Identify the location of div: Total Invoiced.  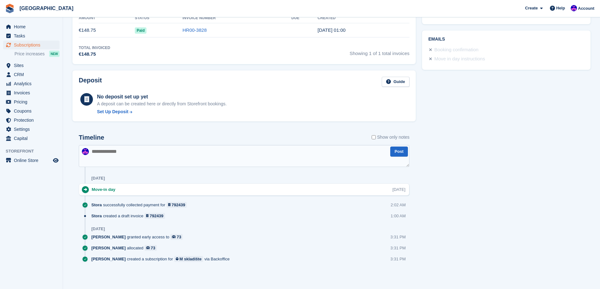
(94, 48).